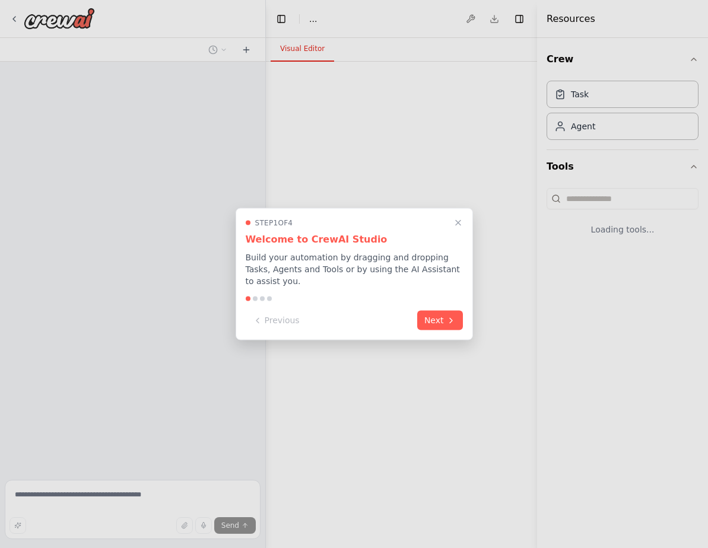 The image size is (708, 548). Describe the element at coordinates (281, 19) in the screenshot. I see `button: Hide left sidebar` at that location.